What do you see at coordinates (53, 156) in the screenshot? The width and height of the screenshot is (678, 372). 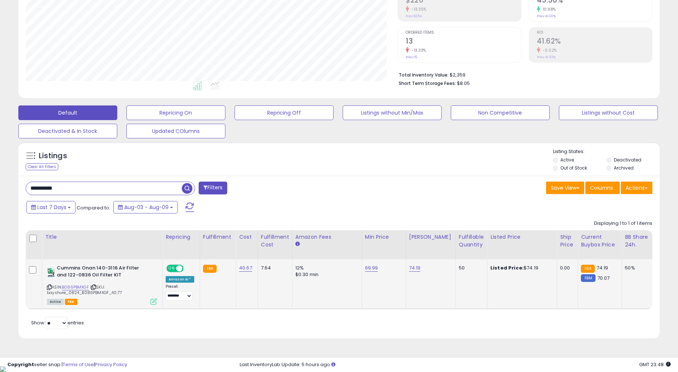 I see `h5: Listings` at bounding box center [53, 156].